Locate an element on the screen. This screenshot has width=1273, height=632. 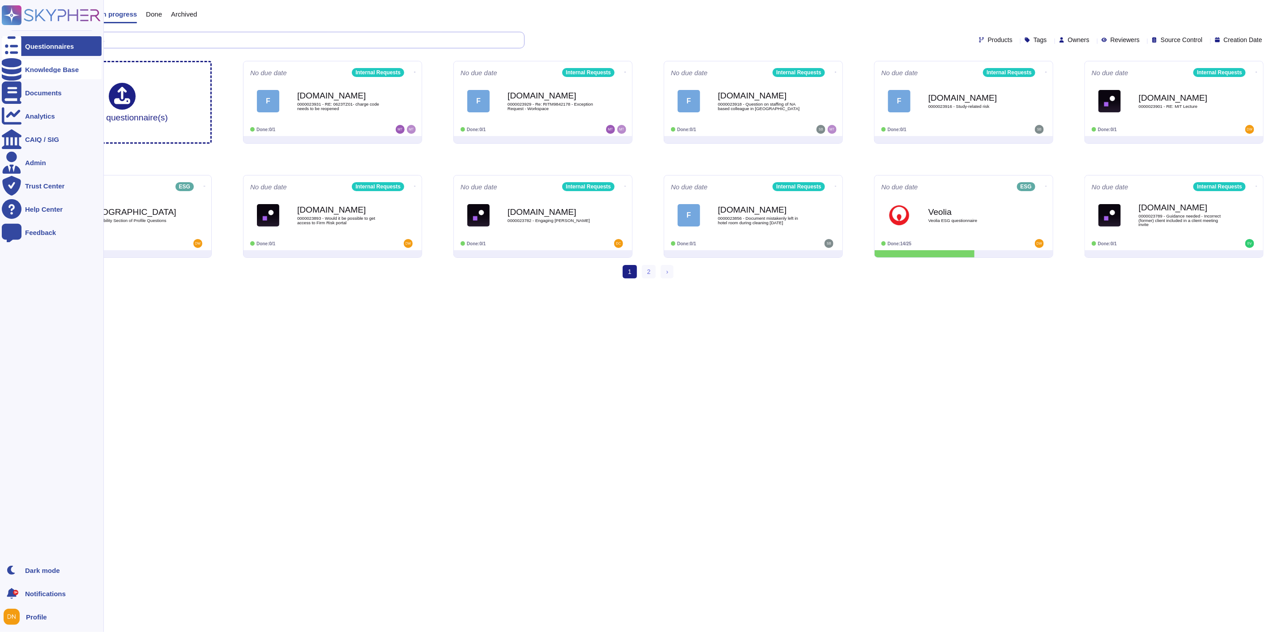
div: Trust Center is located at coordinates (45, 186).